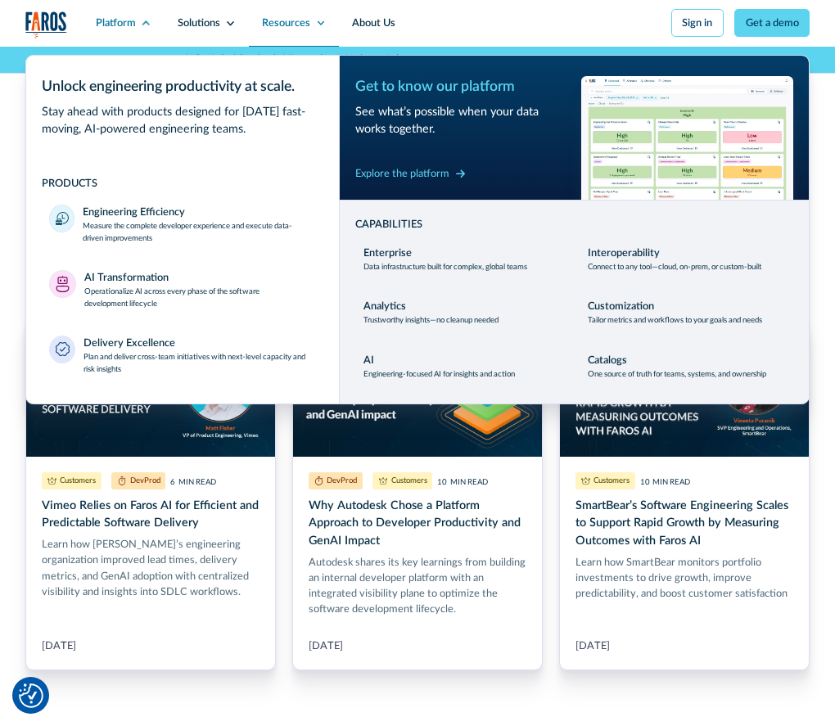 This screenshot has width=835, height=726. What do you see at coordinates (461, 259) in the screenshot?
I see `a: EnterpriseData infrastructure built for complex, global teams` at bounding box center [461, 259].